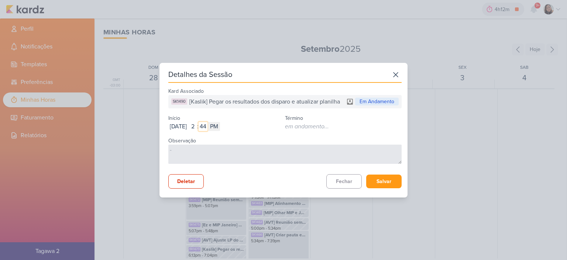 This screenshot has height=260, width=567. Describe the element at coordinates (186, 91) in the screenshot. I see `label: Kard Associado` at that location.